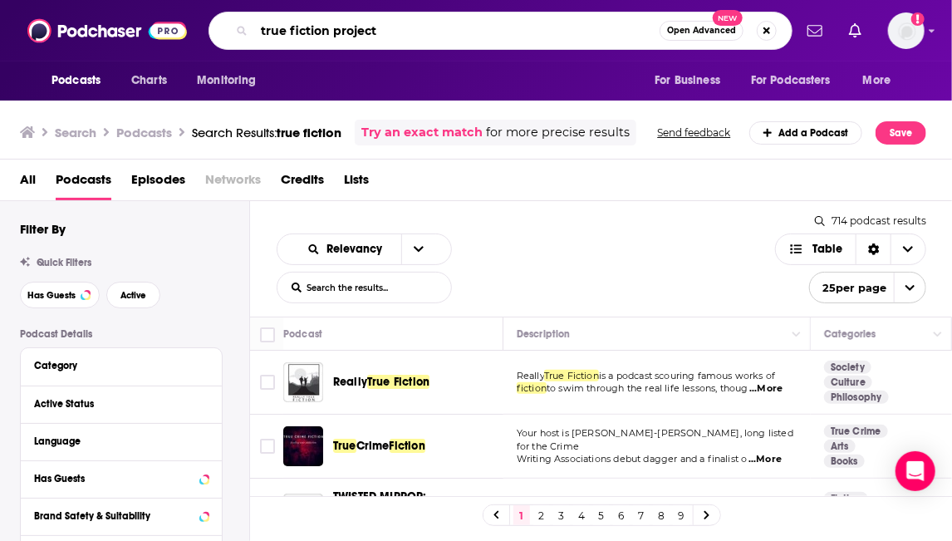 This screenshot has height=541, width=952. I want to click on a: True Crime Fiction, so click(303, 446).